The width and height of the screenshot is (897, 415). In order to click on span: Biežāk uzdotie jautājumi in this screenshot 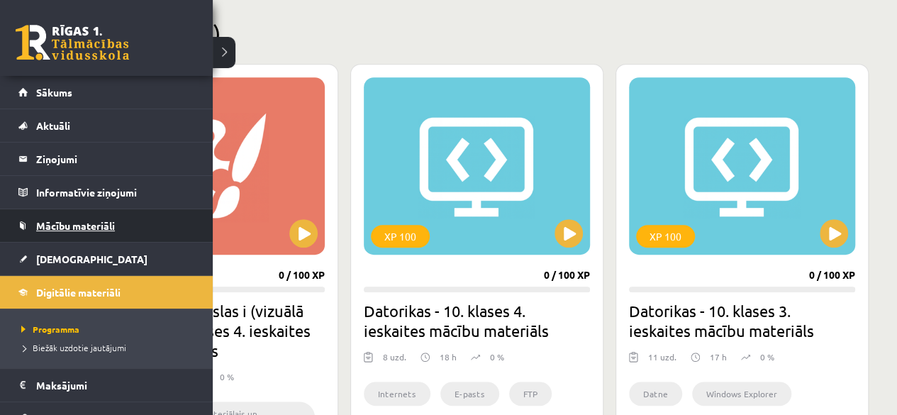, I will do `click(72, 348)`.